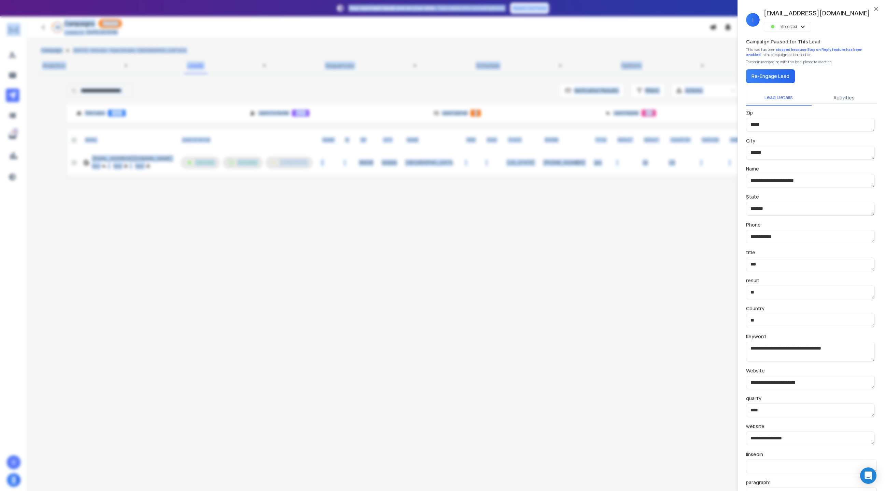 The image size is (885, 491). Describe the element at coordinates (755, 426) in the screenshot. I see `label: website` at that location.